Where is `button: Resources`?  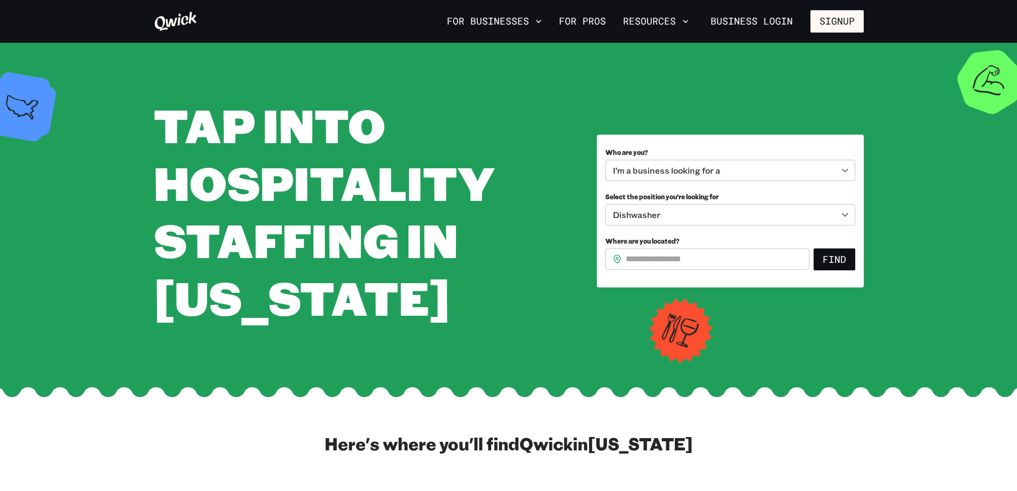 button: Resources is located at coordinates (656, 21).